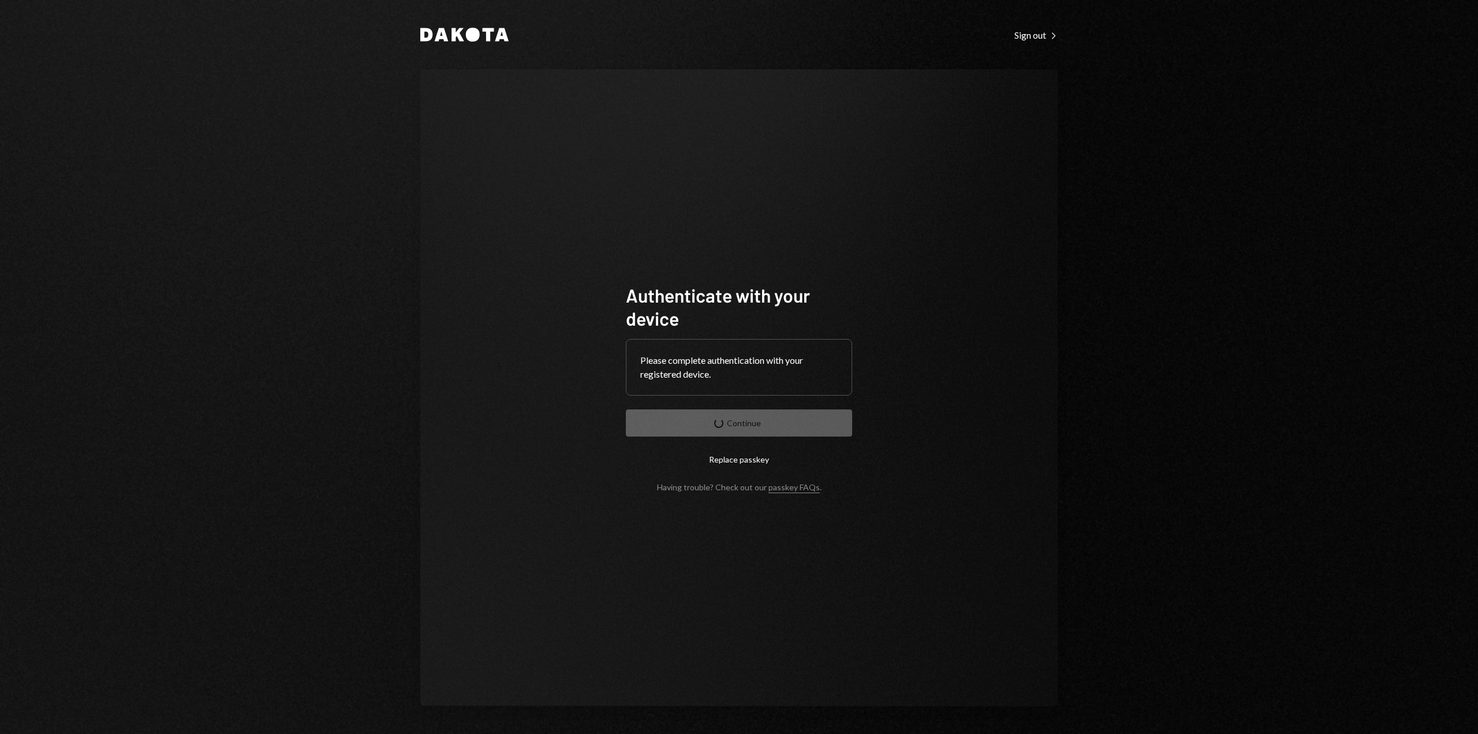  I want to click on a: Sign out, so click(1035, 35).